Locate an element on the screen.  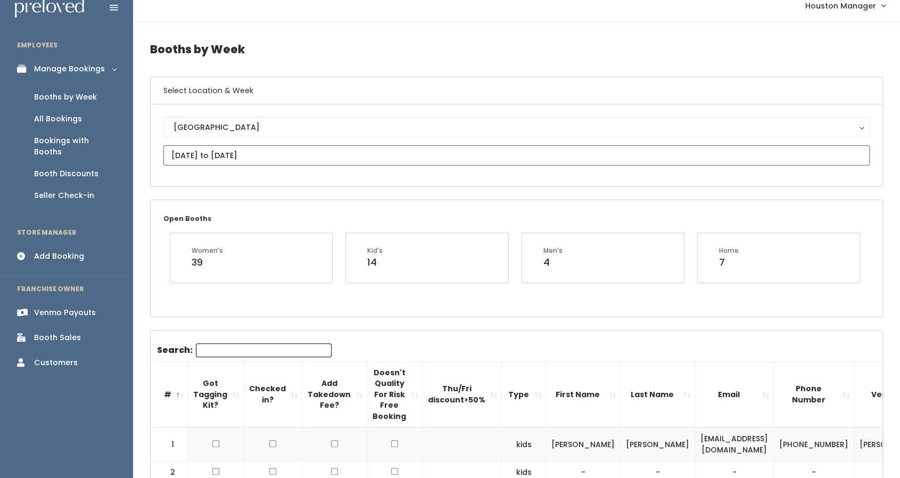
div: Booth Discounts is located at coordinates (66, 173).